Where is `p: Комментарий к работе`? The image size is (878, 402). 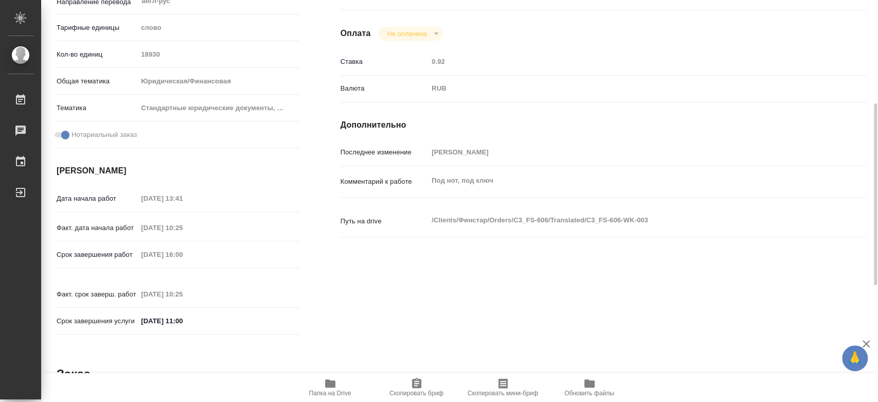
p: Комментарий к работе is located at coordinates (384, 182).